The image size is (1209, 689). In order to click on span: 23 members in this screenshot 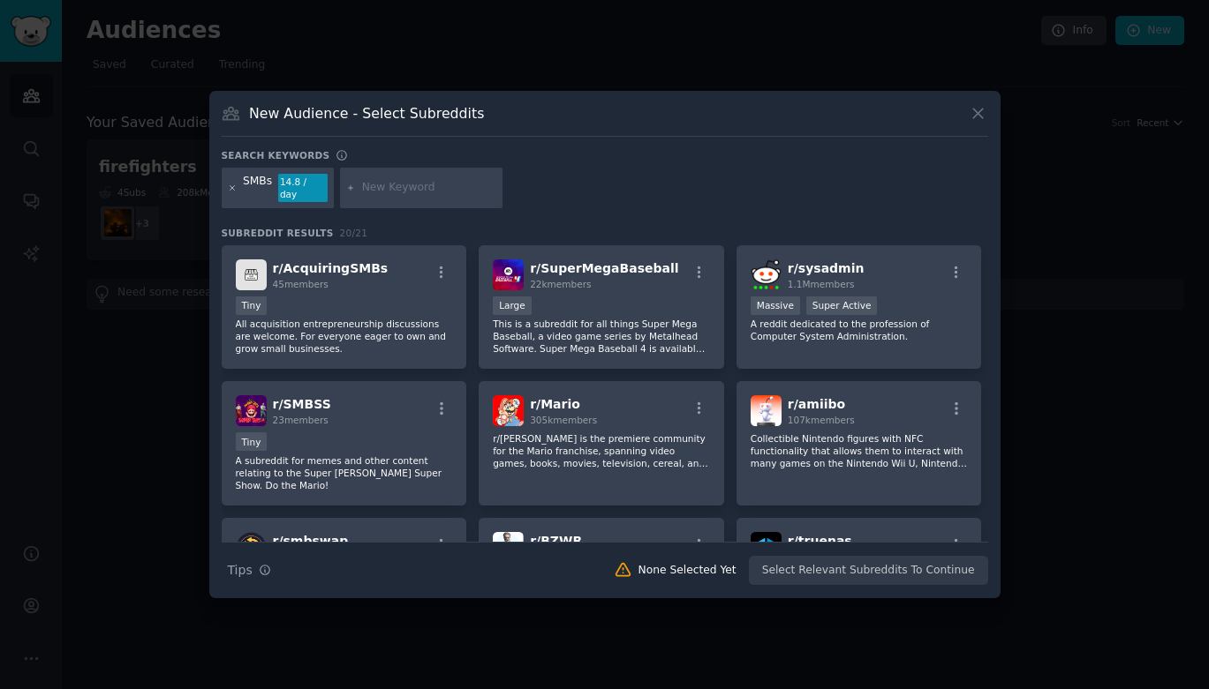, I will do `click(300, 420)`.